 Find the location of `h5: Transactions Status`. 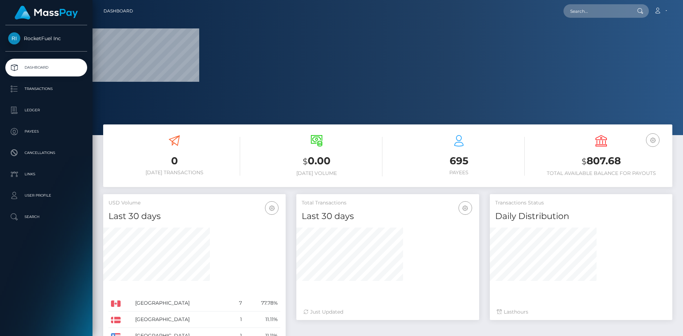

h5: Transactions Status is located at coordinates (581, 203).